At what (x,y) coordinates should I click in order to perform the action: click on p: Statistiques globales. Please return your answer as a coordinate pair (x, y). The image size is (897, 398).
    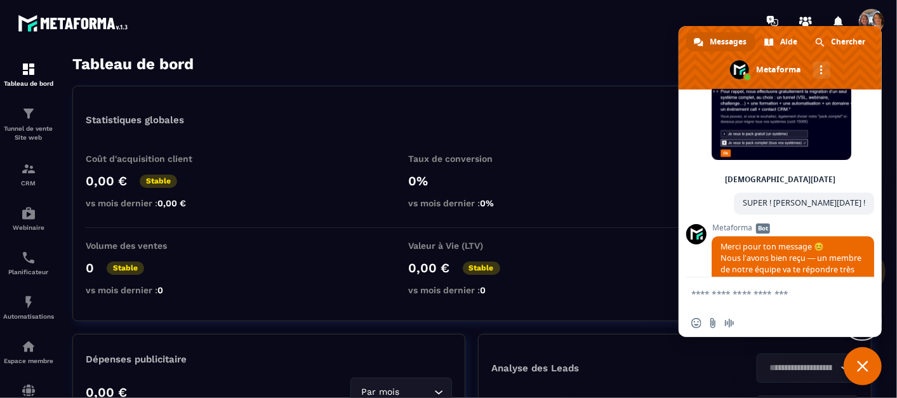
    Looking at the image, I should click on (135, 120).